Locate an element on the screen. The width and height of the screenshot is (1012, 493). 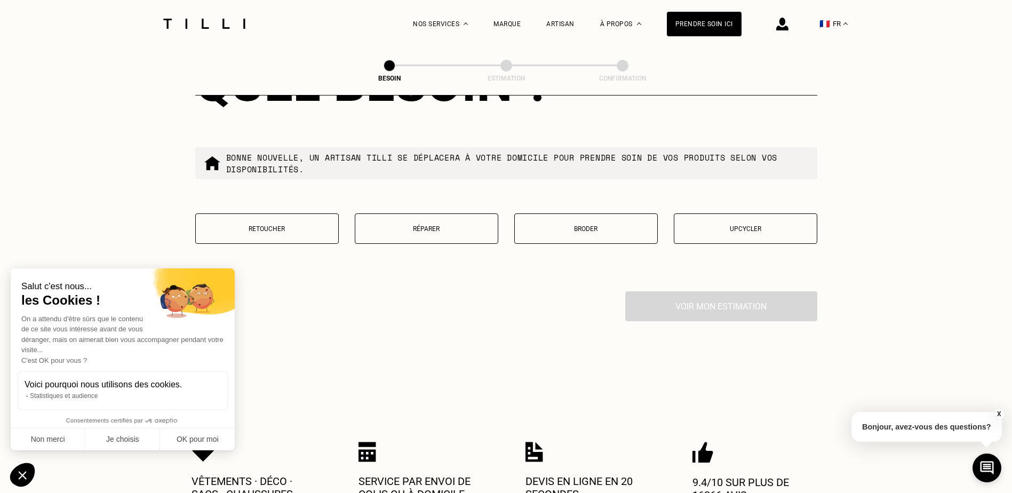
button: Retoucher is located at coordinates (267, 228).